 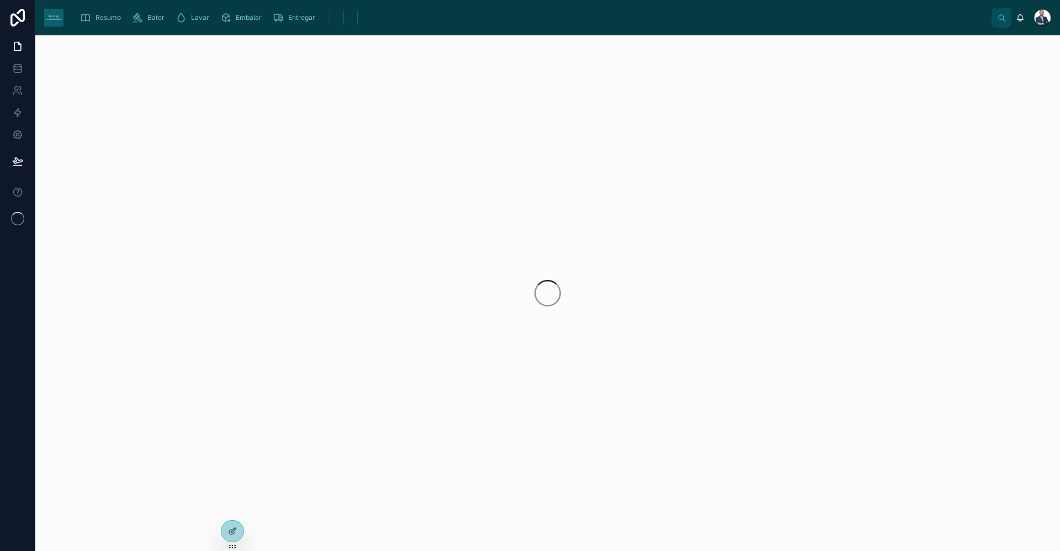 I want to click on a: Embalar, so click(x=243, y=18).